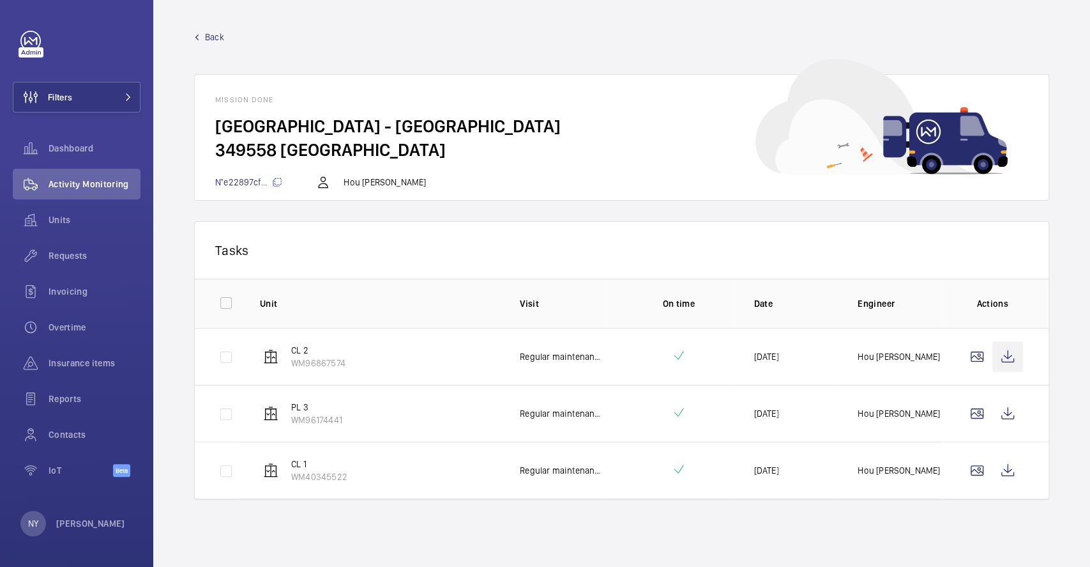 This screenshot has width=1090, height=567. What do you see at coordinates (121, 470) in the screenshot?
I see `span: Beta` at bounding box center [121, 470].